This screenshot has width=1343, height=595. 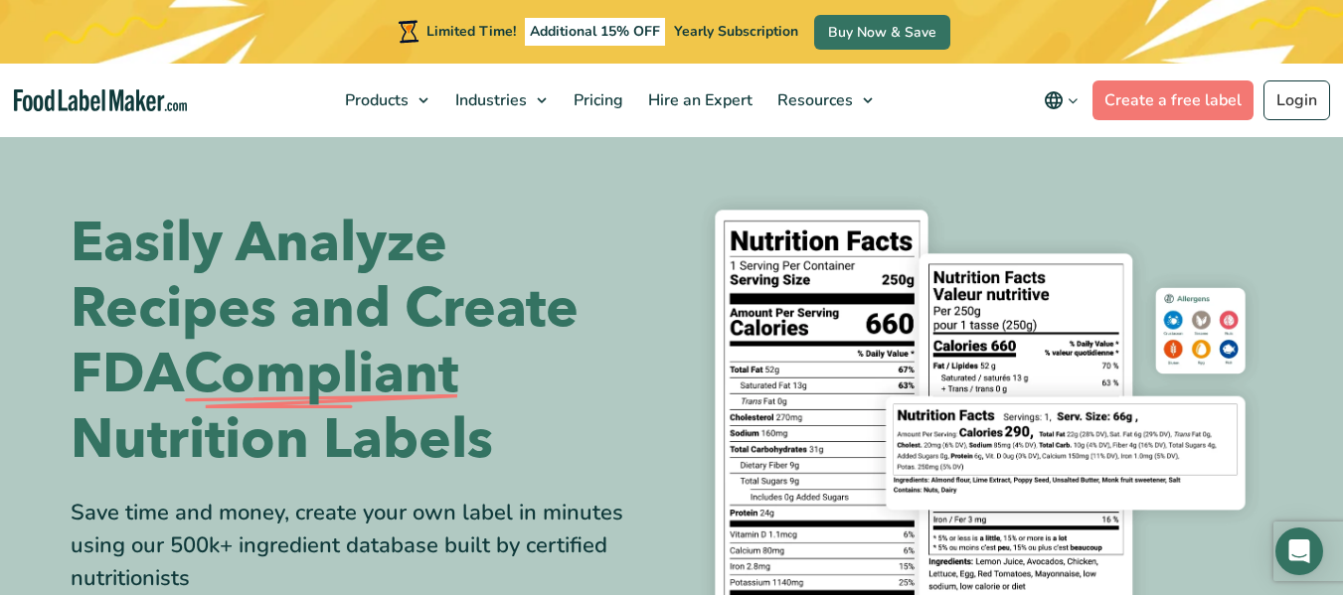 What do you see at coordinates (386, 100) in the screenshot?
I see `a: Products` at bounding box center [386, 100].